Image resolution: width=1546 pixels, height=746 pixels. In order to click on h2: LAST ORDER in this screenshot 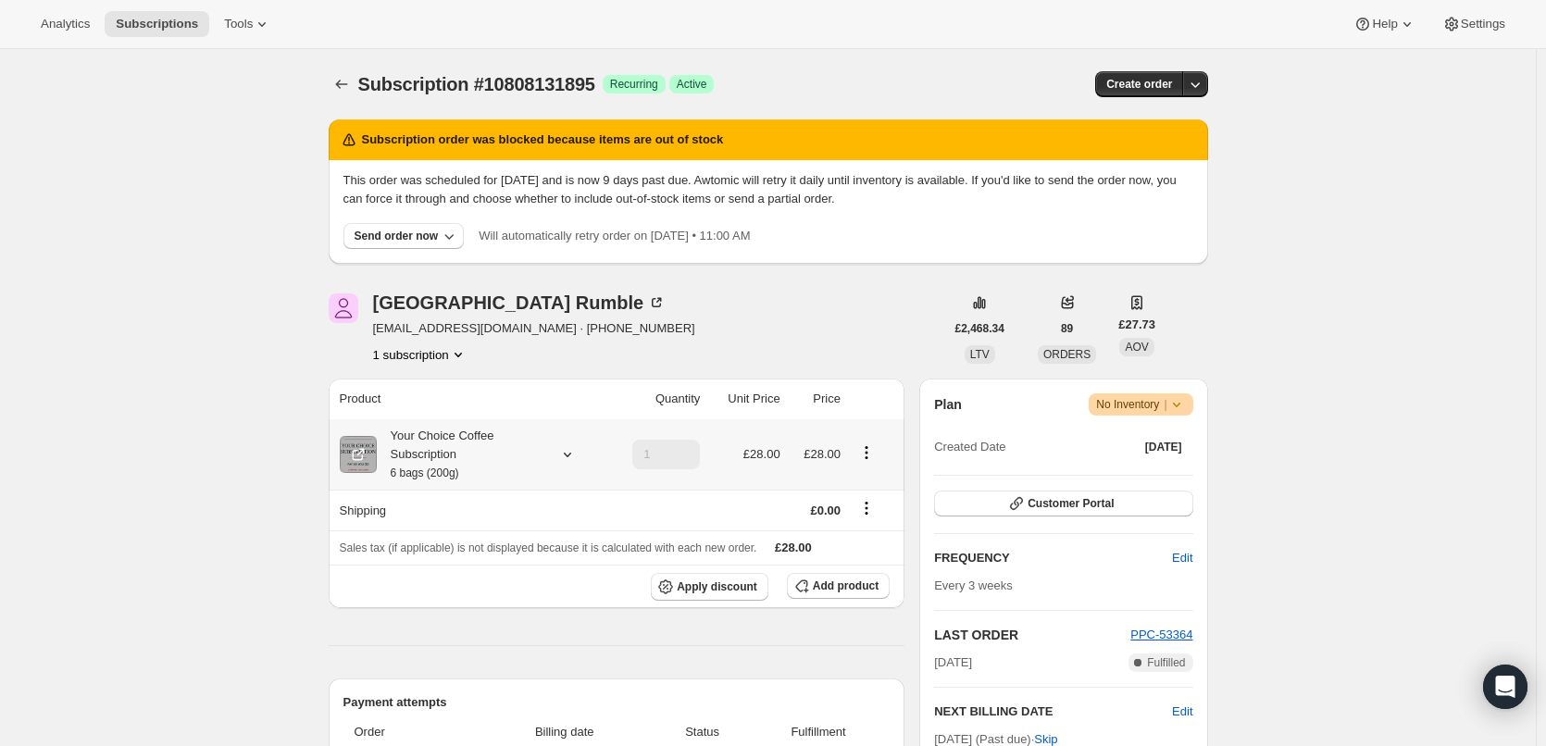, I will do `click(1032, 635)`.